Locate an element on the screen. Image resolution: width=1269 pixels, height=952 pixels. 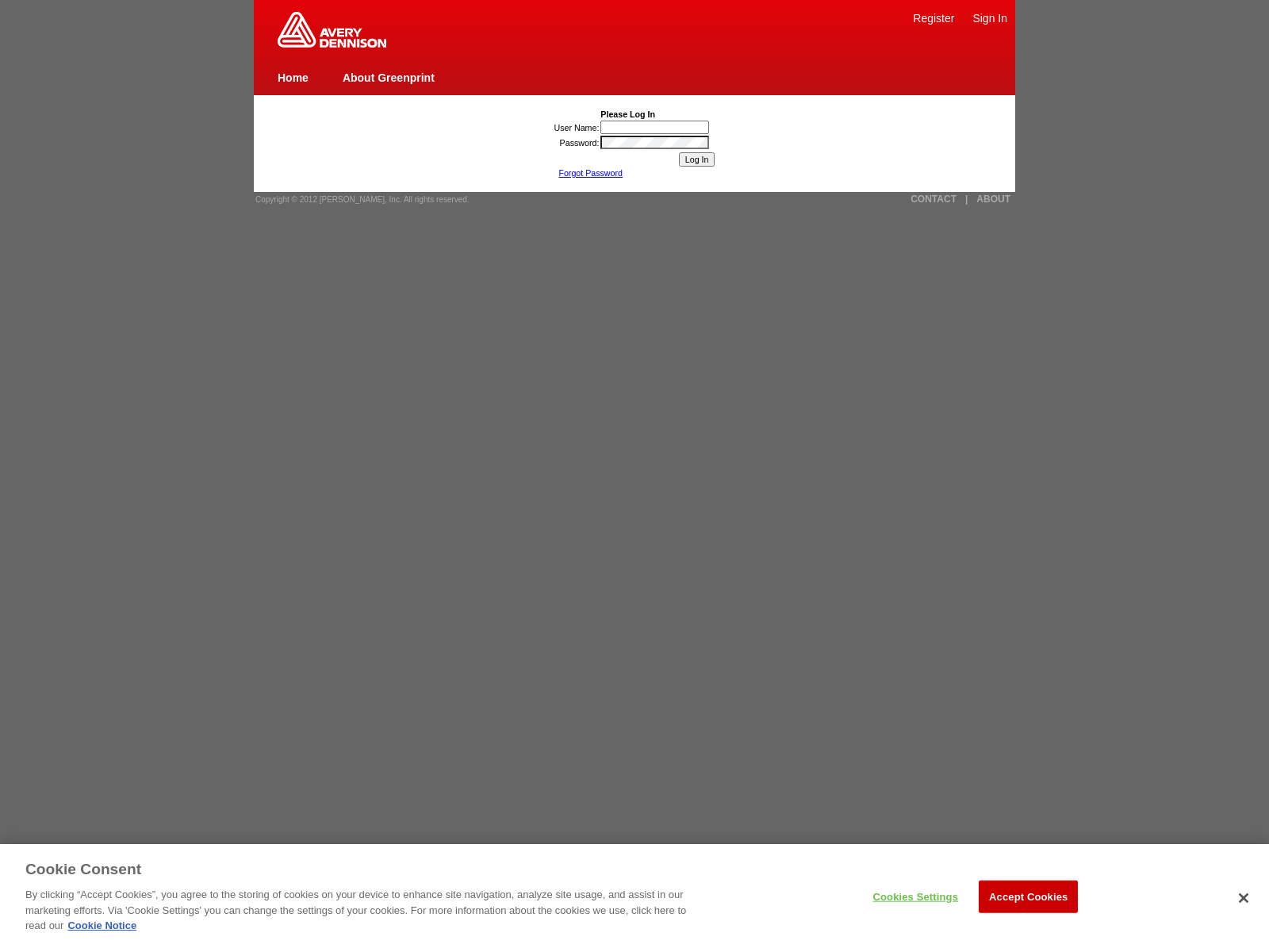
a: Sign In is located at coordinates (990, 18).